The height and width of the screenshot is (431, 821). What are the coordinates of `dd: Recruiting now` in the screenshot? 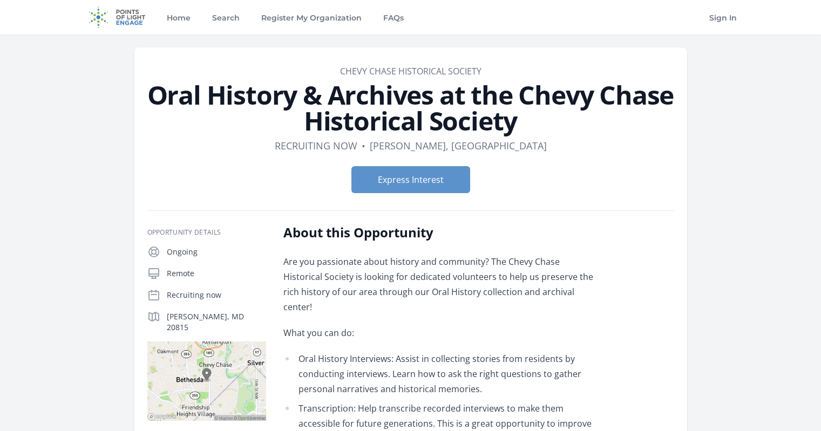 It's located at (316, 146).